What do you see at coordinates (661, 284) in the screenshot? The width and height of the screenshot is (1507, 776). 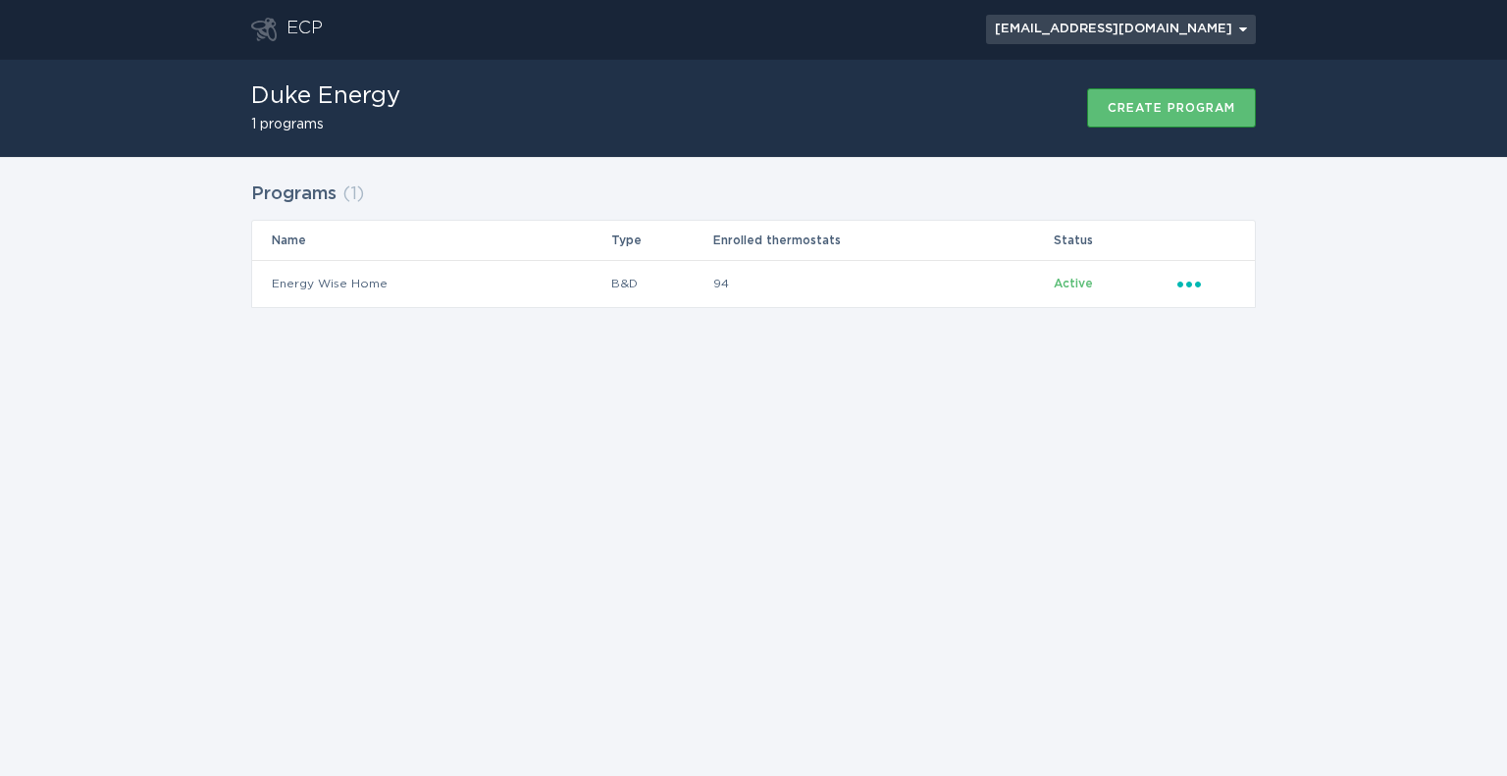 I see `td: B&D` at bounding box center [661, 284].